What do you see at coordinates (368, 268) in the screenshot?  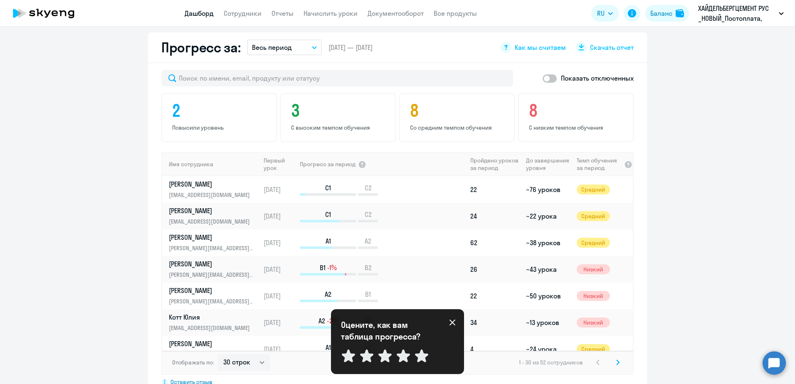 I see `span: B2` at bounding box center [368, 268].